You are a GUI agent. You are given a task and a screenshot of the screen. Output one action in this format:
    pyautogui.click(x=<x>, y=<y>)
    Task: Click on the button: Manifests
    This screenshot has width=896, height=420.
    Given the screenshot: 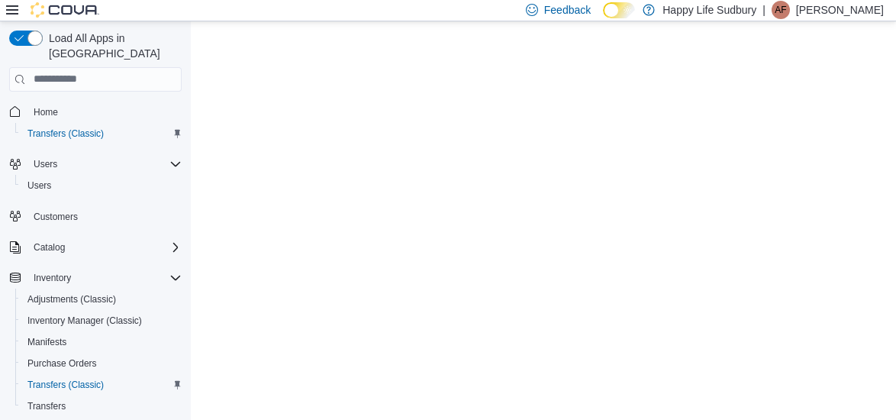 What is the action you would take?
    pyautogui.click(x=102, y=342)
    